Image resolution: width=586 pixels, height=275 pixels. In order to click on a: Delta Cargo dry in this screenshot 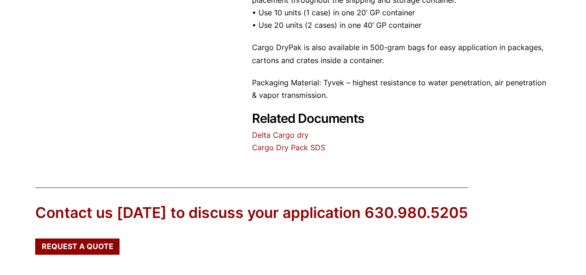, I will do `click(280, 135)`.